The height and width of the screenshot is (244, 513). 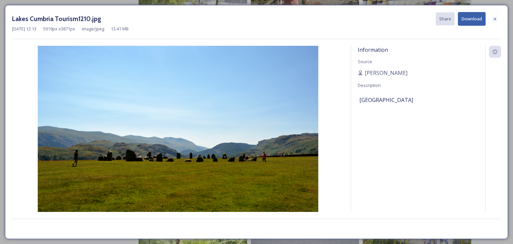 What do you see at coordinates (365, 61) in the screenshot?
I see `span: Source` at bounding box center [365, 61].